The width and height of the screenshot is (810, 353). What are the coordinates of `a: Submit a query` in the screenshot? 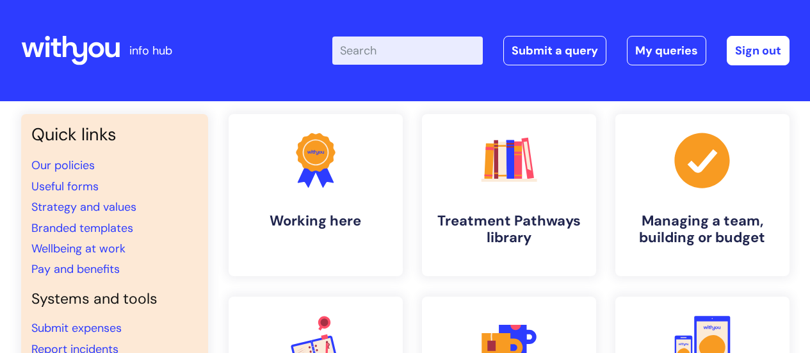 It's located at (555, 51).